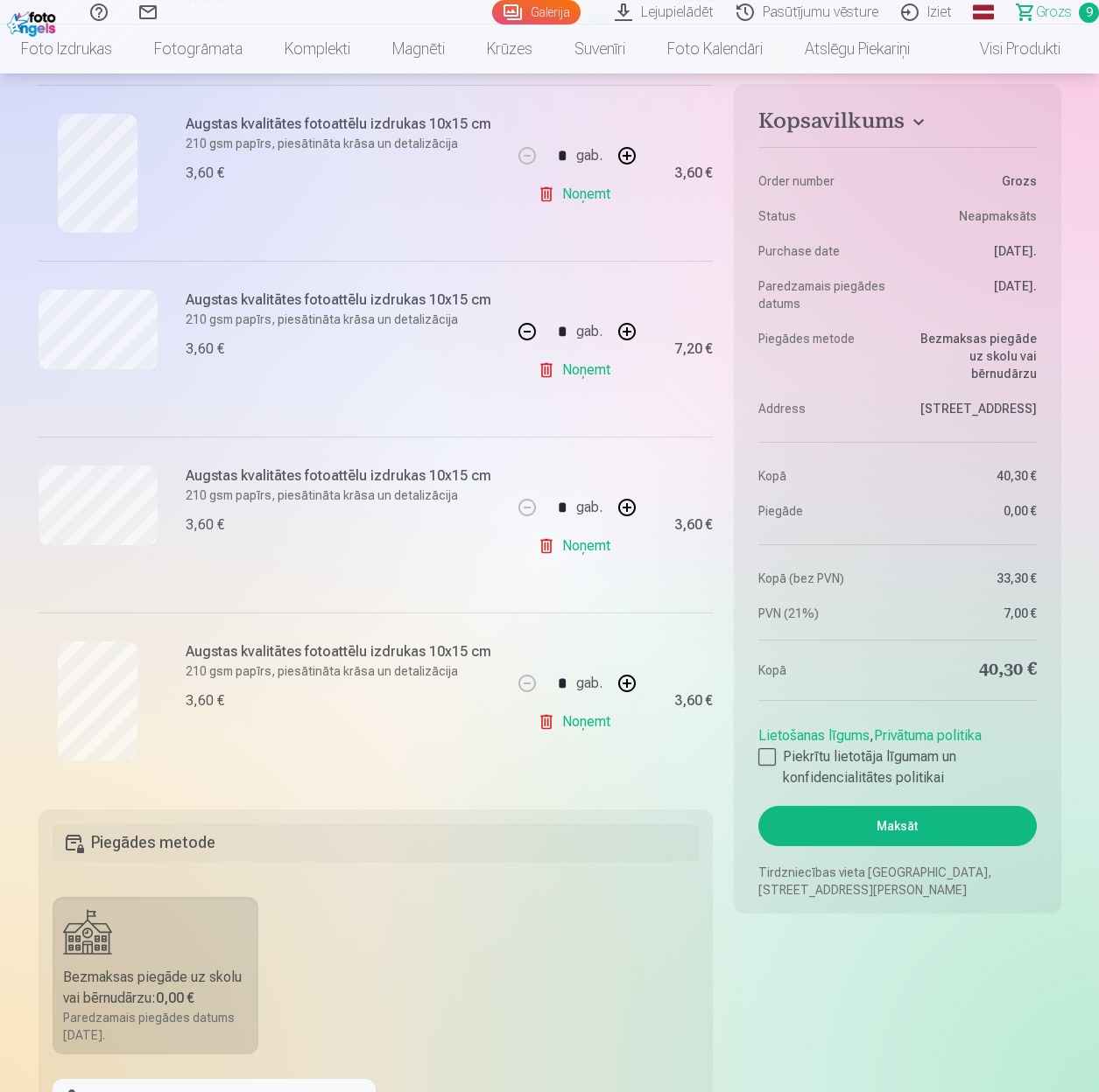 The height and width of the screenshot is (1092, 1099). What do you see at coordinates (823, 578) in the screenshot?
I see `dt: Kopā (bez PVN)` at bounding box center [823, 578].